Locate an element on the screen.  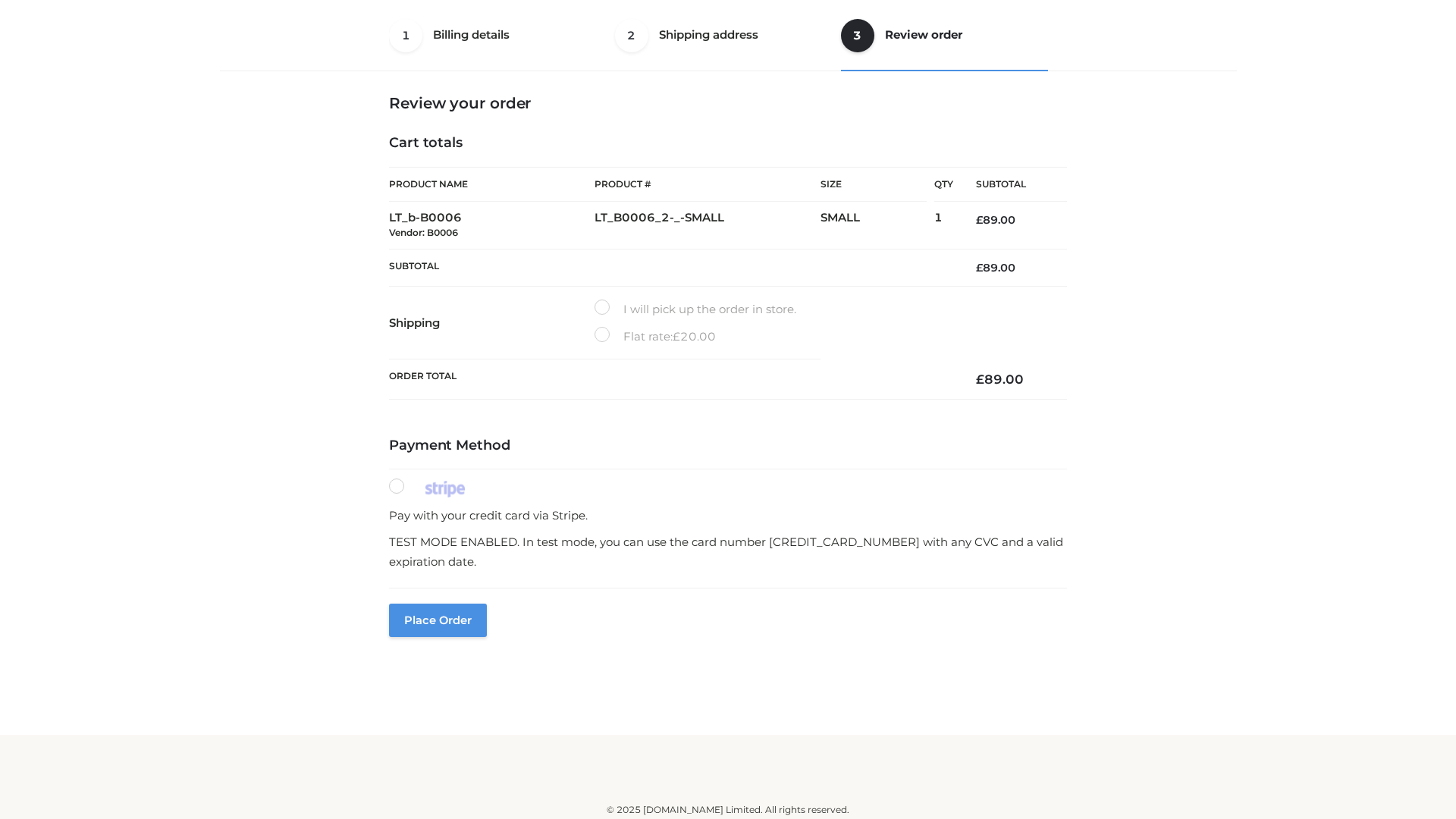
th: Product Name is located at coordinates (491, 184).